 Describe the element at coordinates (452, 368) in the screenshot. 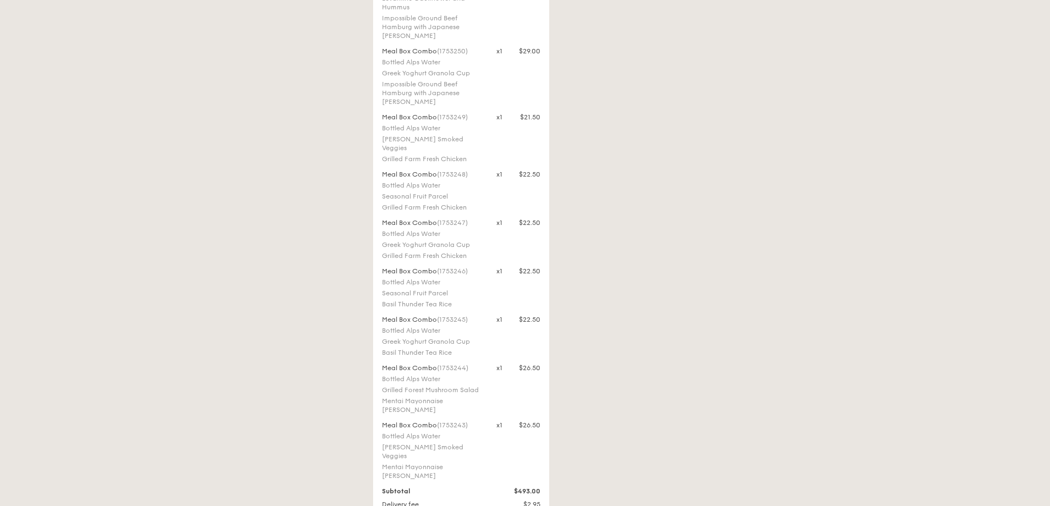

I see `span: (1753244)` at that location.